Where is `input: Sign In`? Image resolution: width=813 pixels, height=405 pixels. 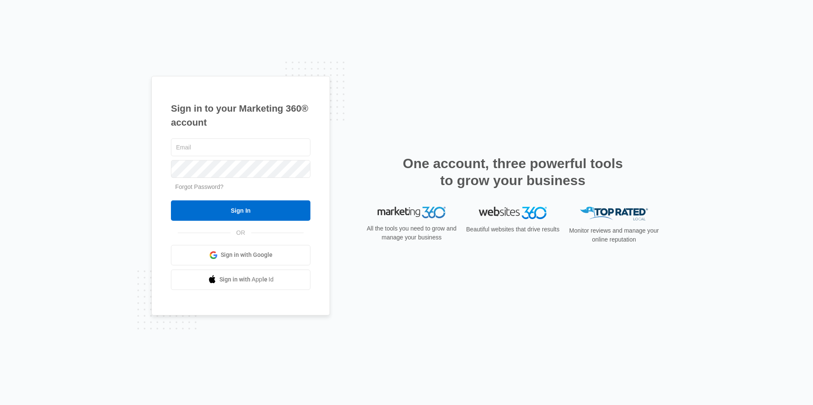
input: Sign In is located at coordinates (241, 211).